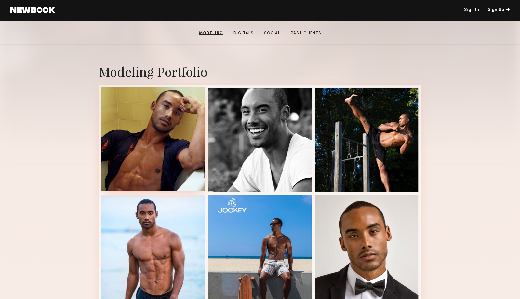  I want to click on div: Sign Up, so click(499, 10).